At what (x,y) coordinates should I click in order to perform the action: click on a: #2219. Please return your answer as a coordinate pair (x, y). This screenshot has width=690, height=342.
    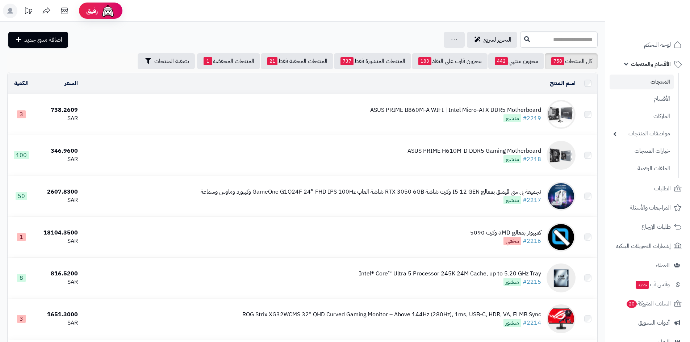
    Looking at the image, I should click on (532, 118).